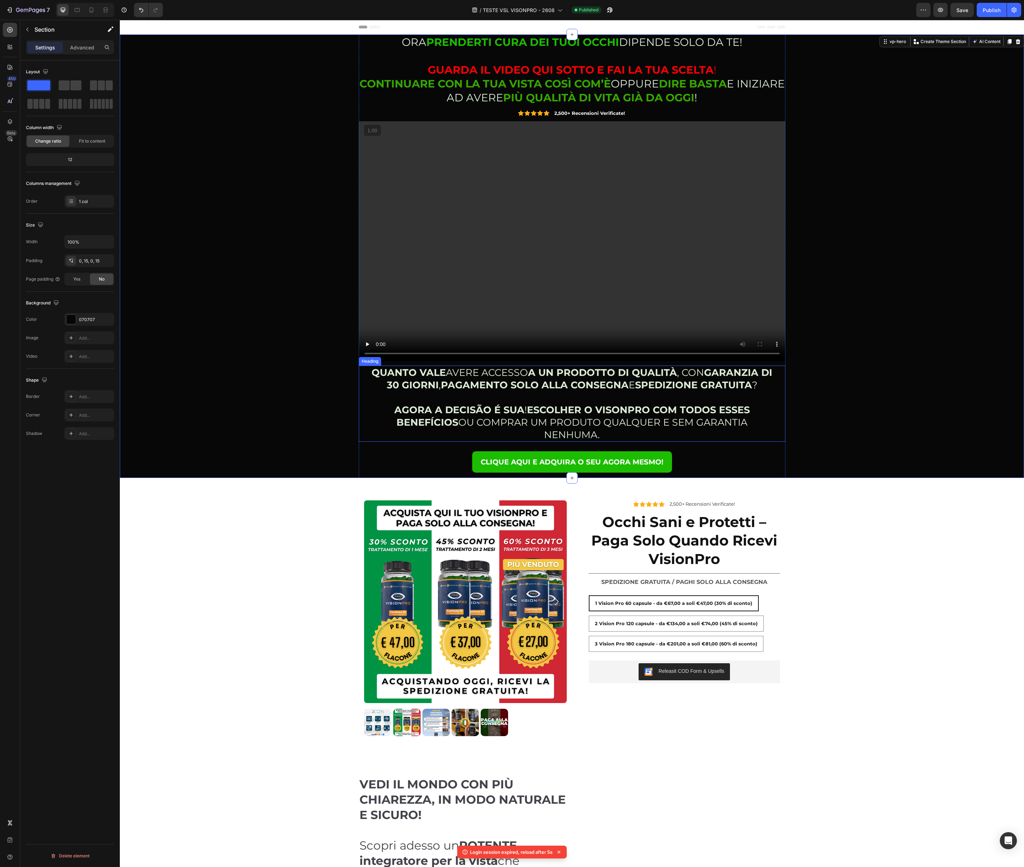 The height and width of the screenshot is (867, 1024). What do you see at coordinates (35, 225) in the screenshot?
I see `div: Size` at bounding box center [35, 225].